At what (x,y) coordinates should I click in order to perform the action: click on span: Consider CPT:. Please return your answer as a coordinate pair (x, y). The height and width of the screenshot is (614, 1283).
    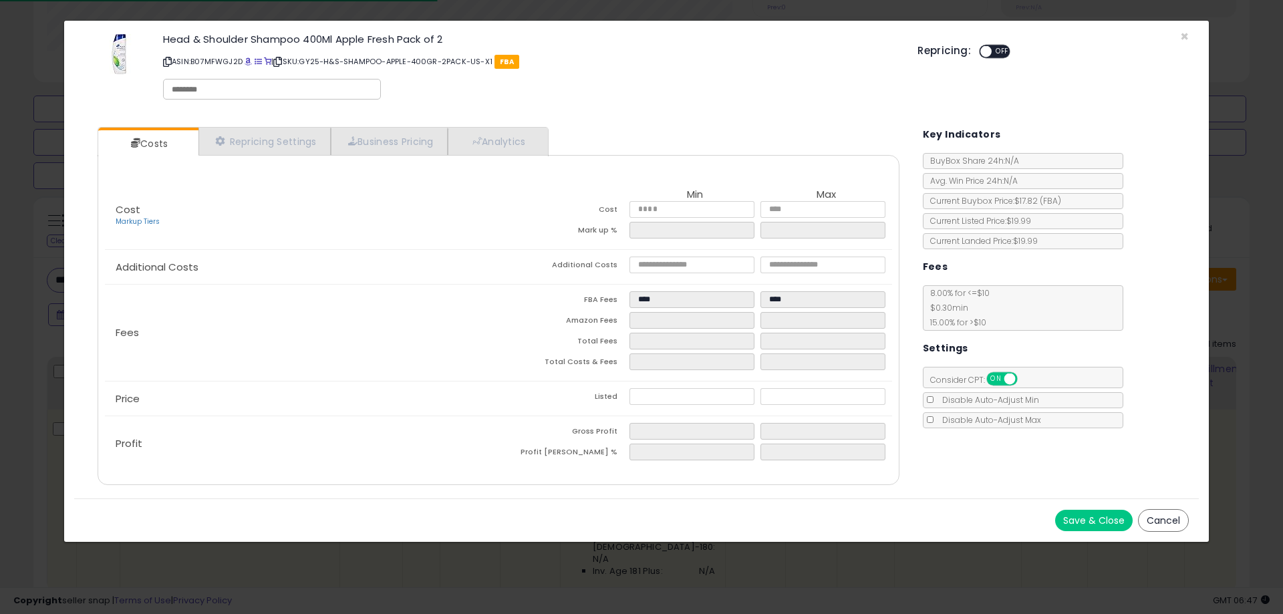
    Looking at the image, I should click on (979, 379).